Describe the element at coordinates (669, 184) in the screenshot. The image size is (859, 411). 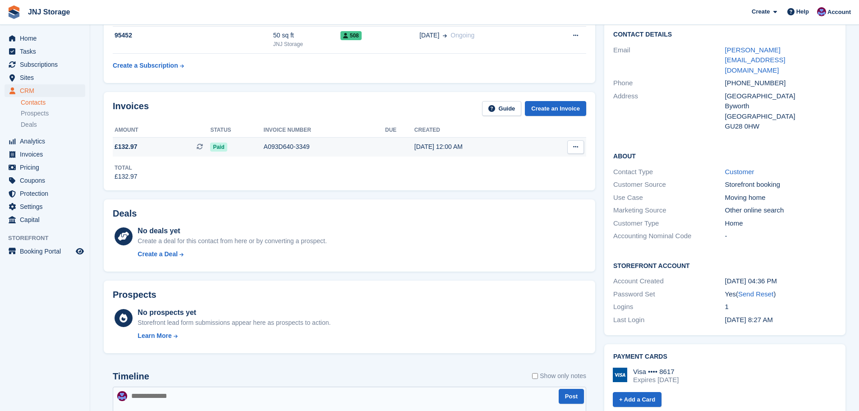
I see `div: Customer Source` at that location.